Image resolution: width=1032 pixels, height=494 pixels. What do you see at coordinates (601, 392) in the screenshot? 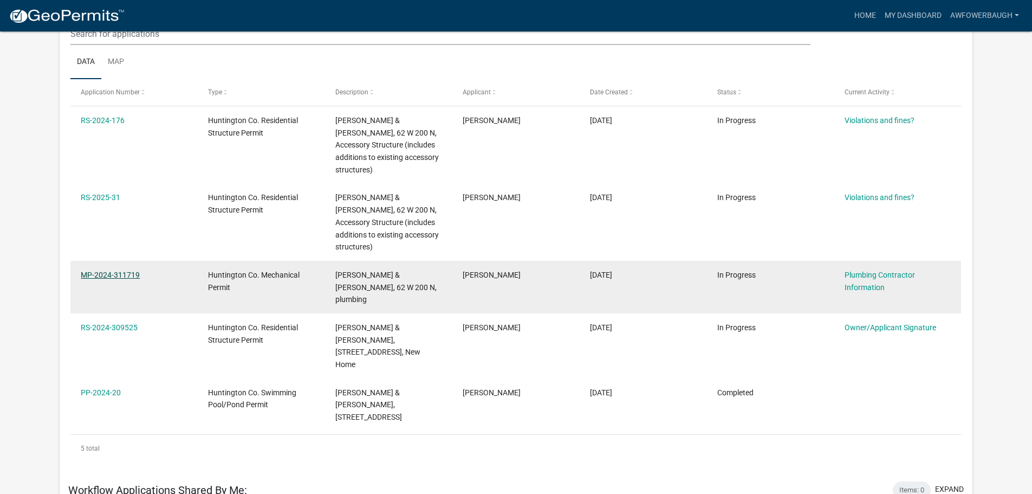
I see `span: 08/18/2024` at bounding box center [601, 392].